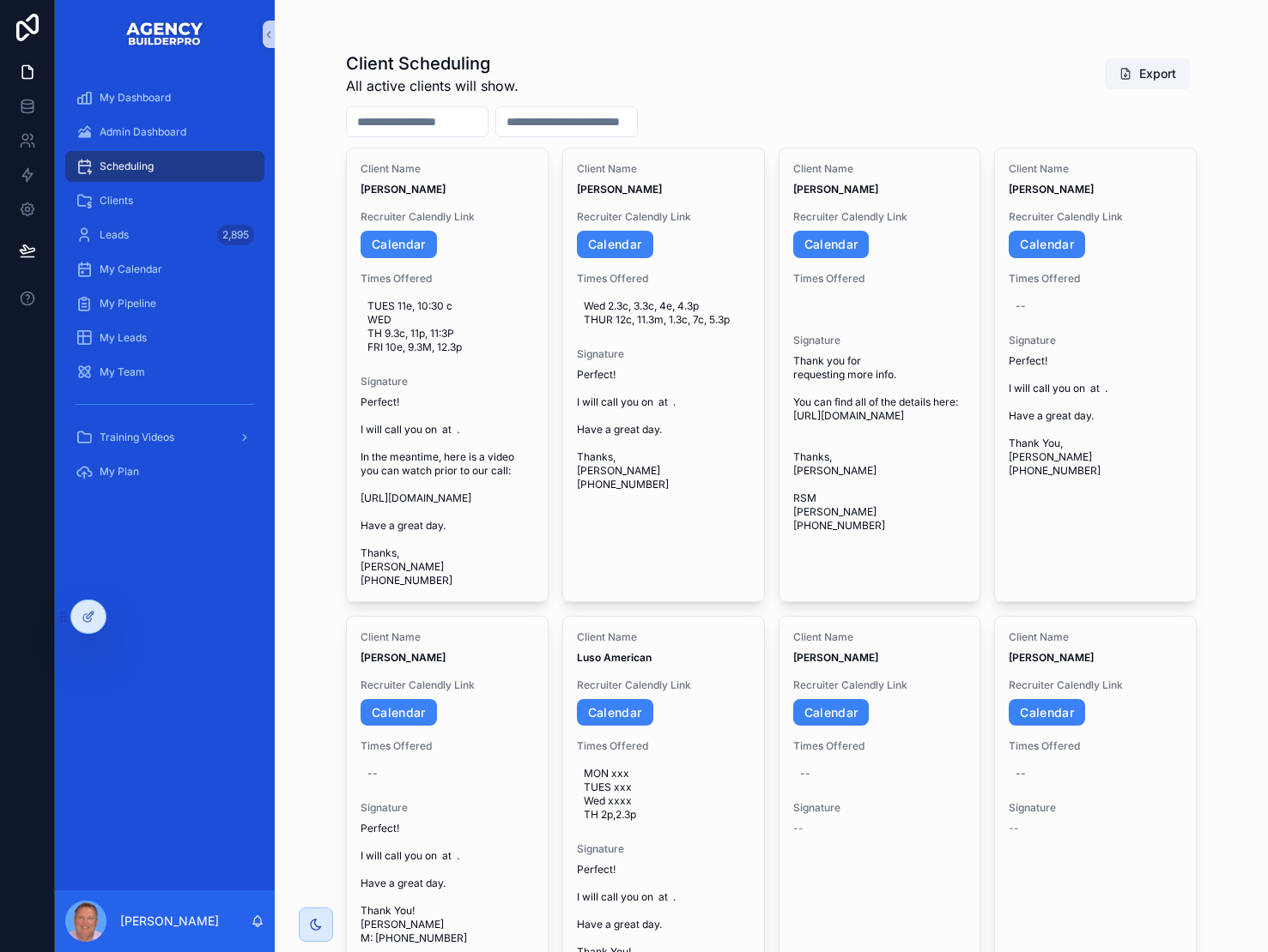  I want to click on span: My Team, so click(122, 372).